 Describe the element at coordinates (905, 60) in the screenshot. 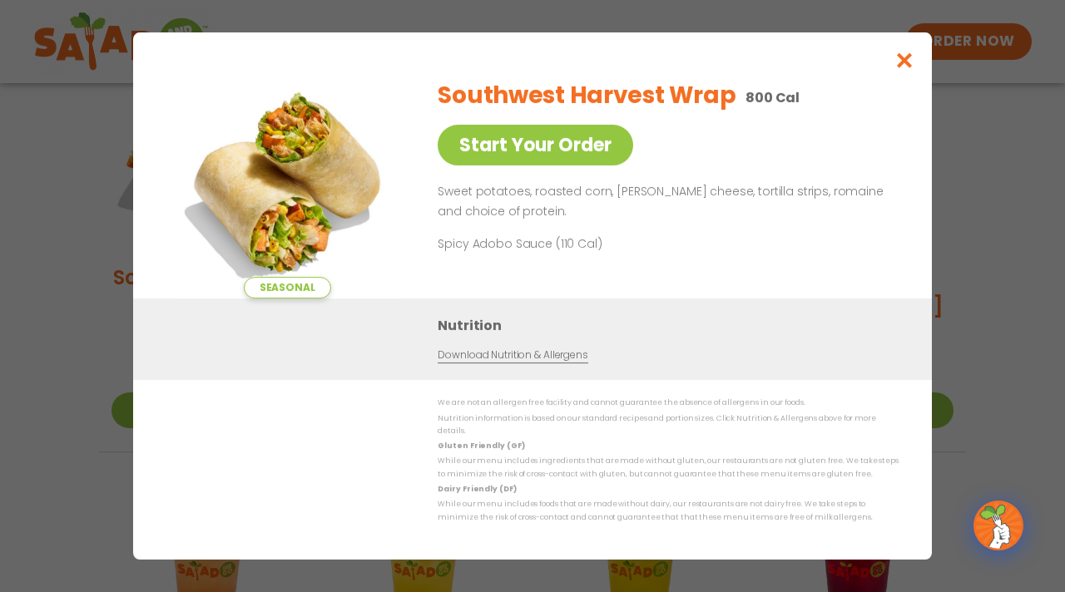

I see `button: Close modal` at that location.